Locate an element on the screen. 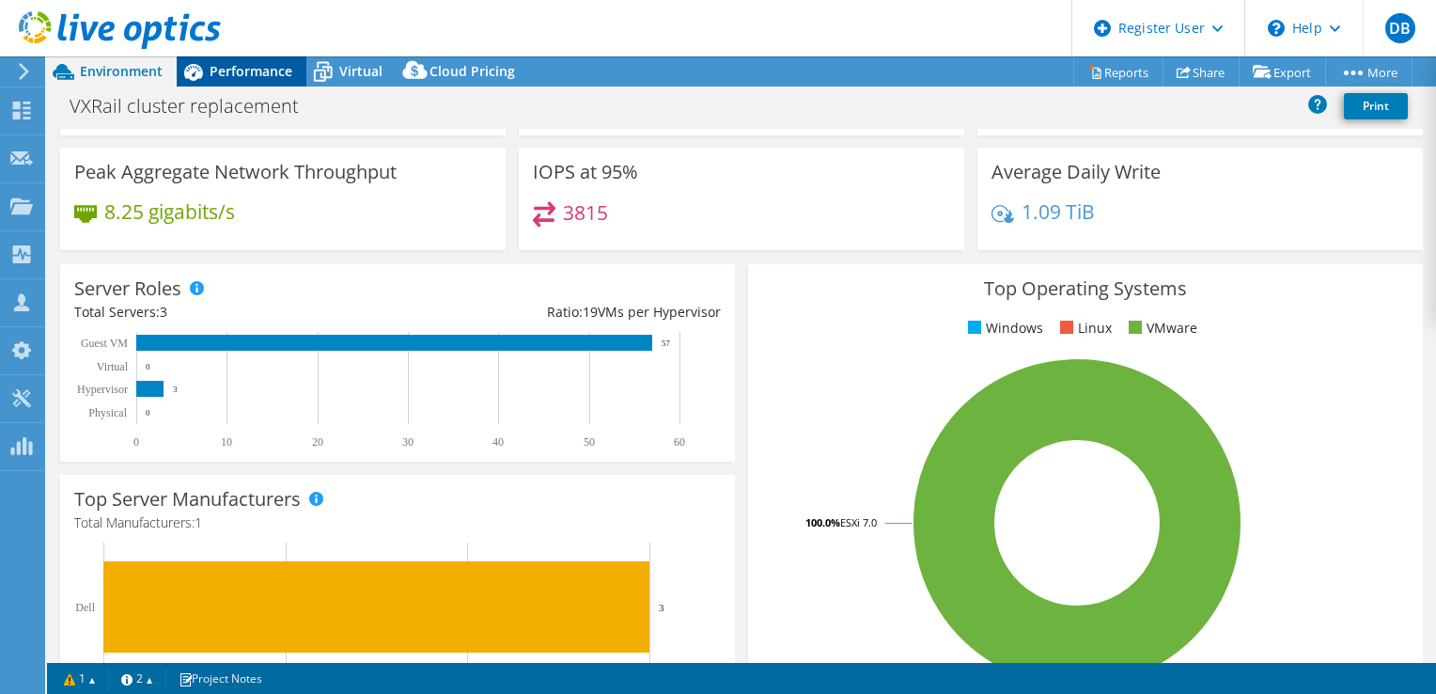 This screenshot has width=1436, height=694. a: Export is located at coordinates (1282, 71).